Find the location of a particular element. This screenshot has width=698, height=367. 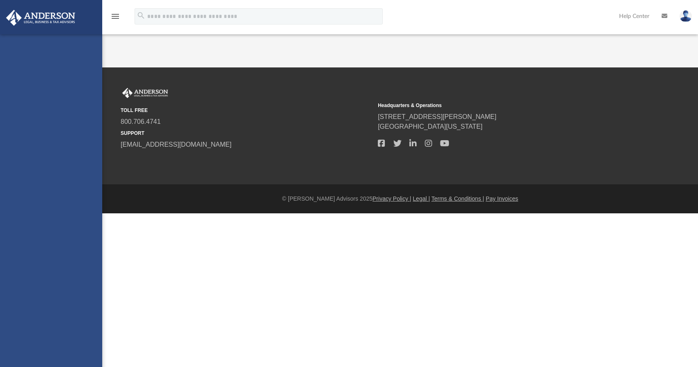

i: search is located at coordinates (141, 16).